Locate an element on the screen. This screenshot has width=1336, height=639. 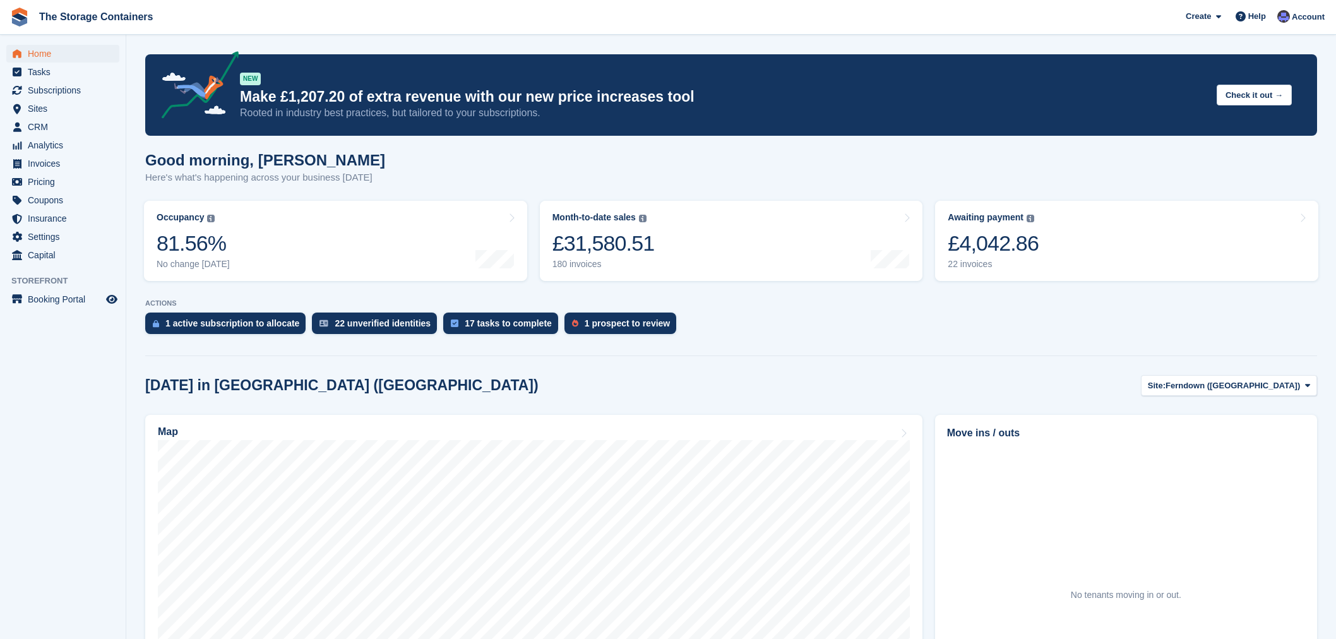
span: Site: is located at coordinates (1157, 386).